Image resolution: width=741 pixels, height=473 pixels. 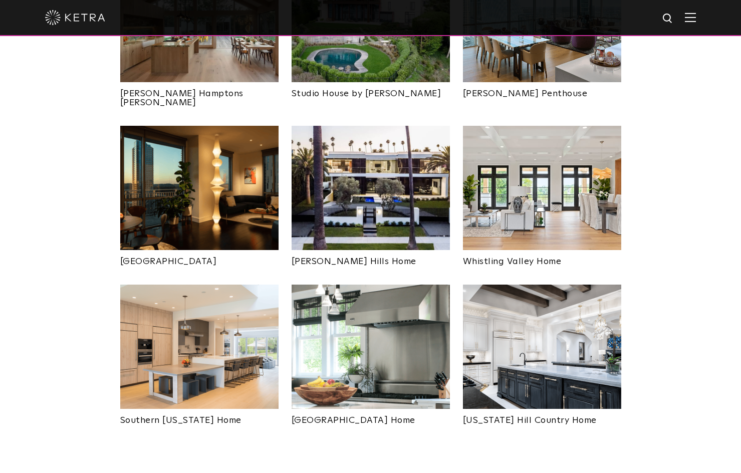 What do you see at coordinates (668, 19) in the screenshot?
I see `img: search icon` at bounding box center [668, 19].